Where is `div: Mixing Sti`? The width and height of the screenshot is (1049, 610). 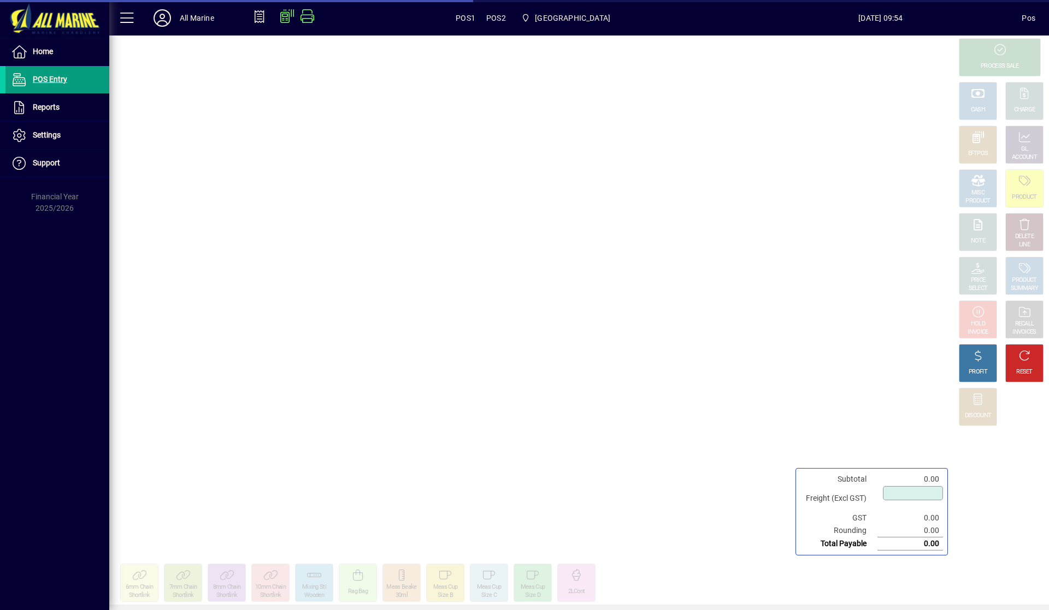
div: Mixing Sti is located at coordinates (314, 587).